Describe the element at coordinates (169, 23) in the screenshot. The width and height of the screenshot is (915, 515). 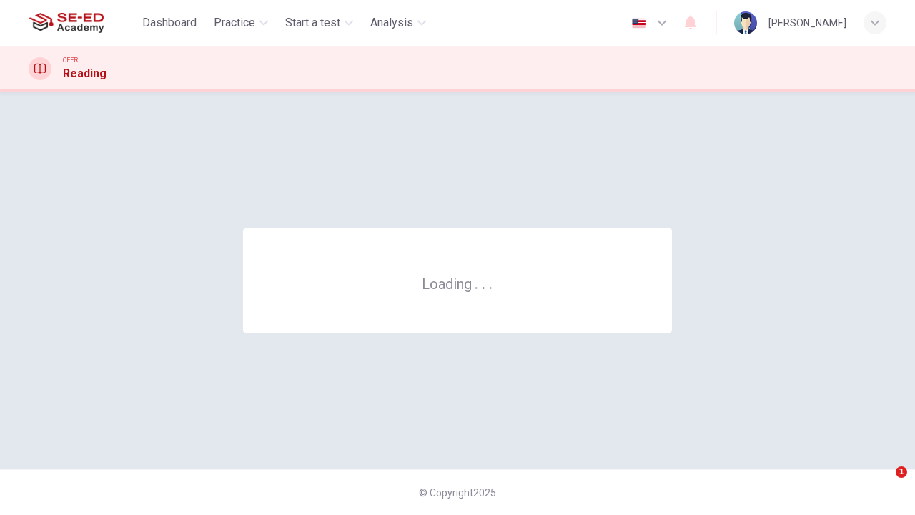
I see `a: Dashboard` at that location.